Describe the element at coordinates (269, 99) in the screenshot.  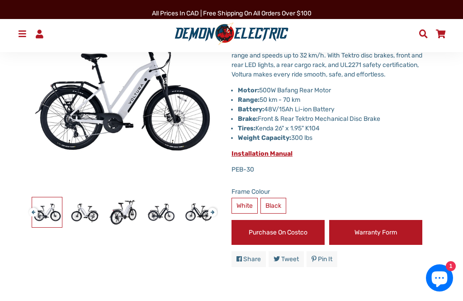
I see `span: 50 km - 70 km` at that location.